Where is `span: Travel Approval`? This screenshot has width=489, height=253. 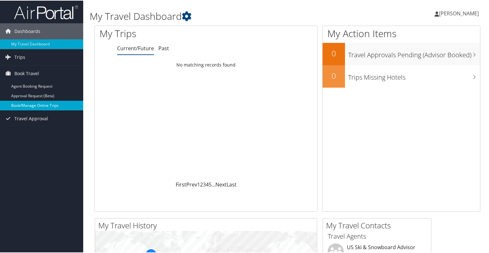
span: Travel Approval is located at coordinates (31, 118).